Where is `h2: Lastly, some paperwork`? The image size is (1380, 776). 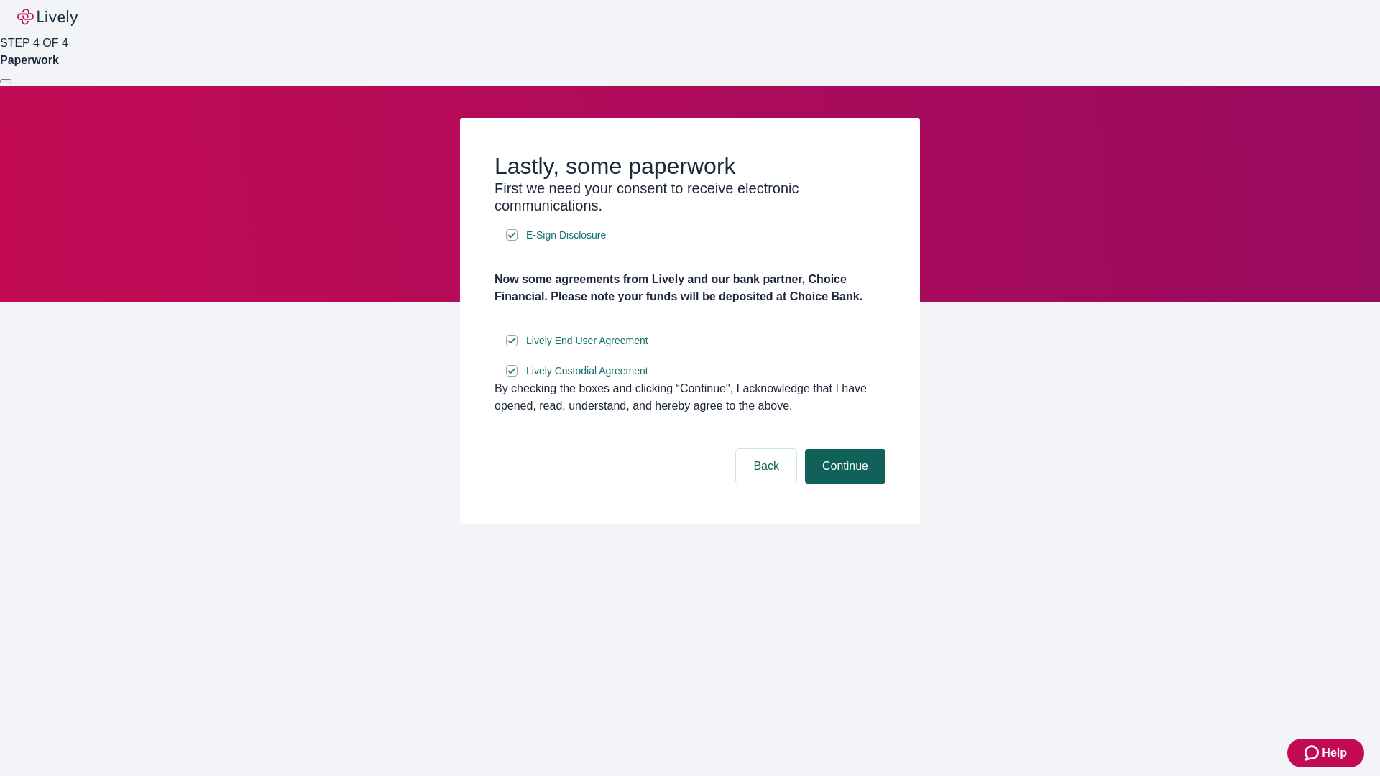 h2: Lastly, some paperwork is located at coordinates (690, 166).